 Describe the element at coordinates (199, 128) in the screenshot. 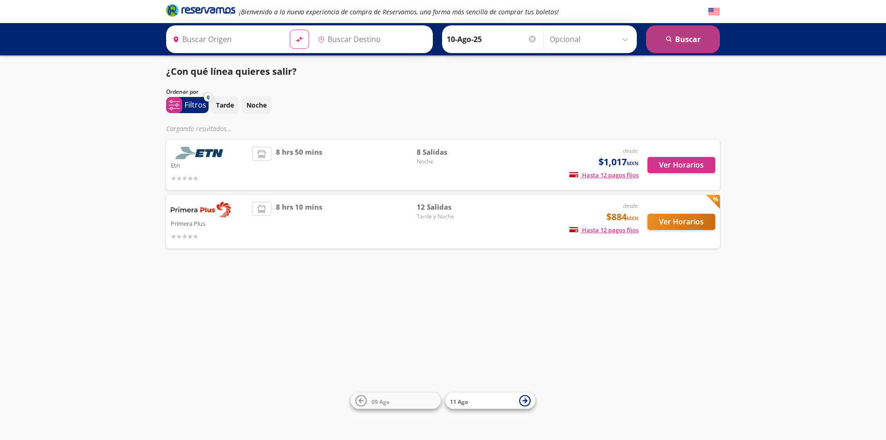

I see `em: Cargando resultados ...` at that location.